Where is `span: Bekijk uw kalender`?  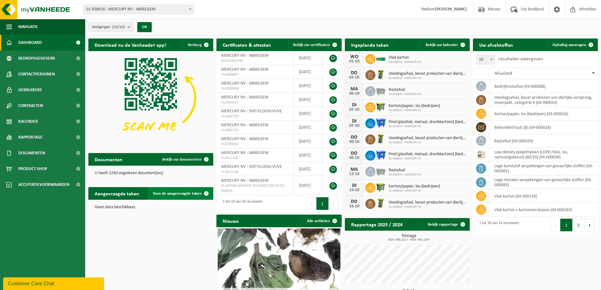 span: Bekijk uw kalender is located at coordinates (442, 45).